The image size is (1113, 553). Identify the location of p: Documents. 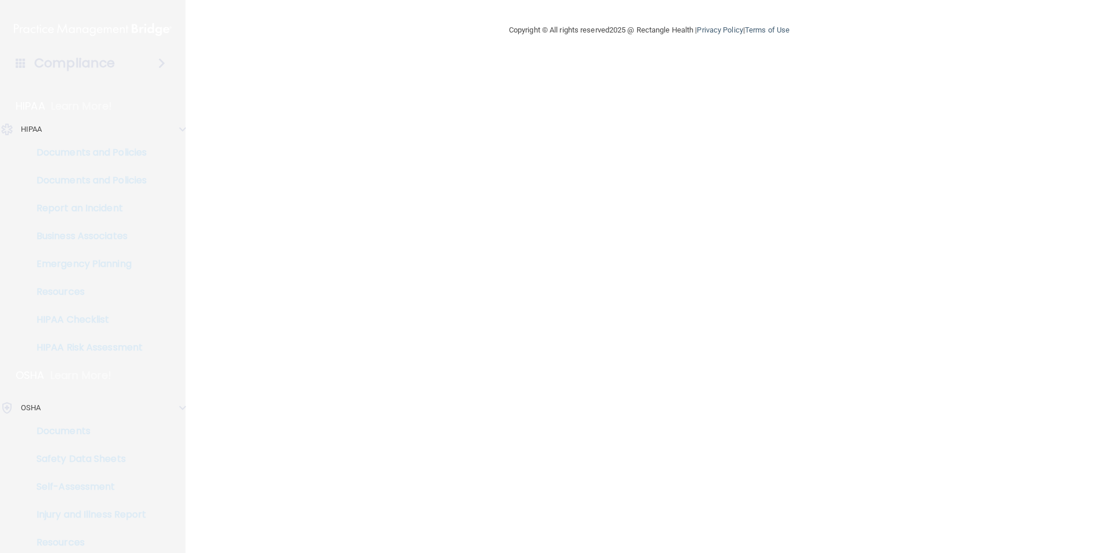
(86, 431).